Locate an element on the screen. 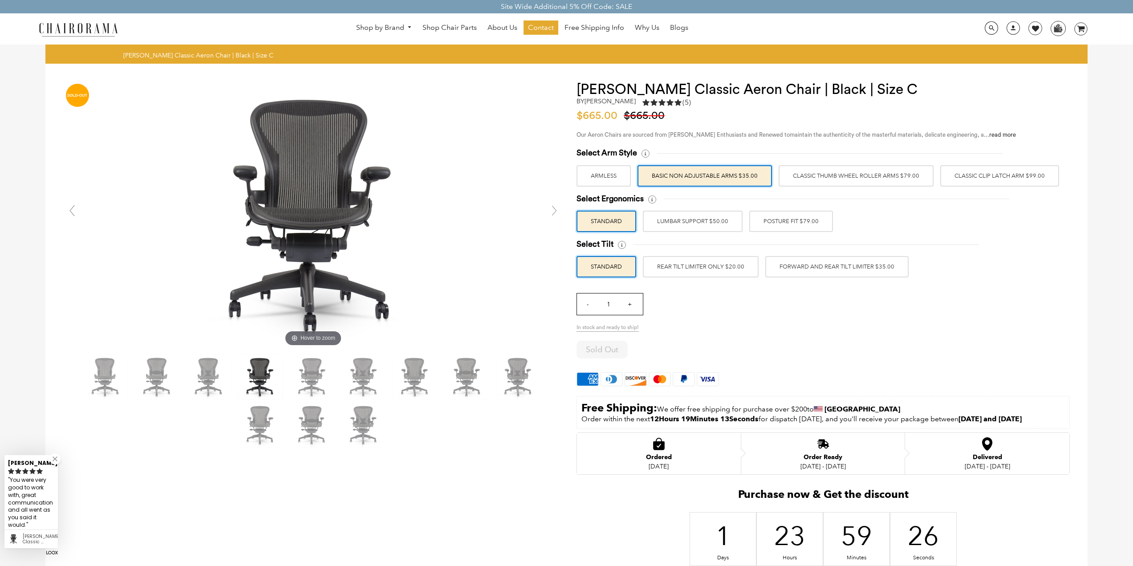 Image resolution: width=1133 pixels, height=566 pixels. span: Why Us is located at coordinates (647, 28).